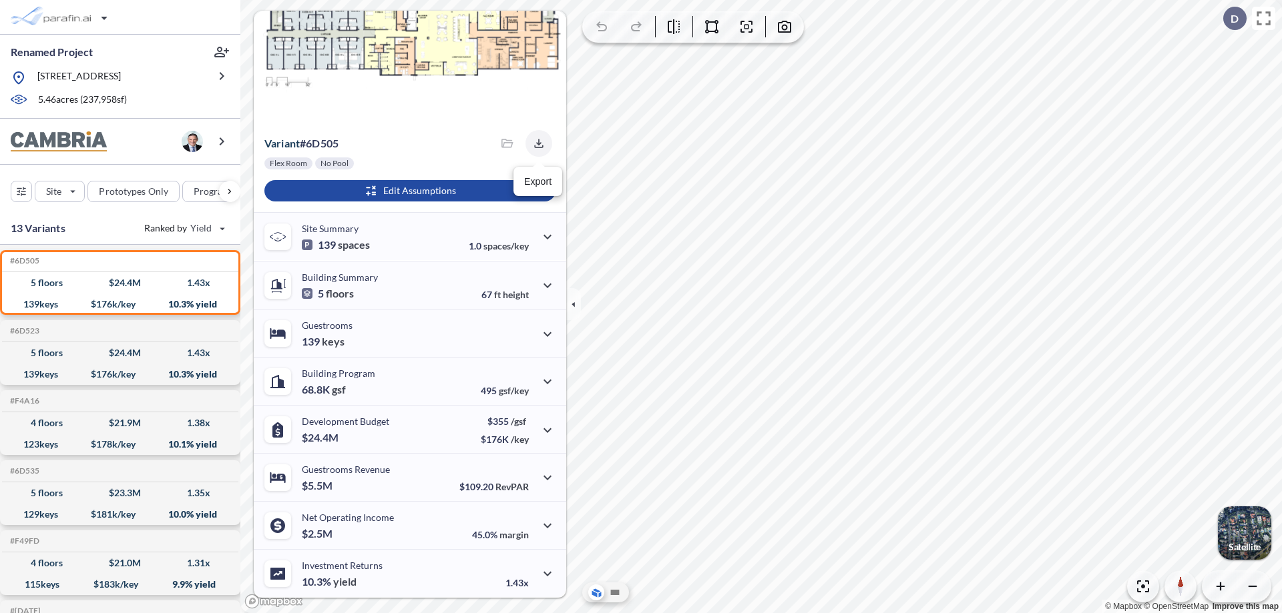 This screenshot has width=1282, height=613. I want to click on span: gsf/key, so click(513, 391).